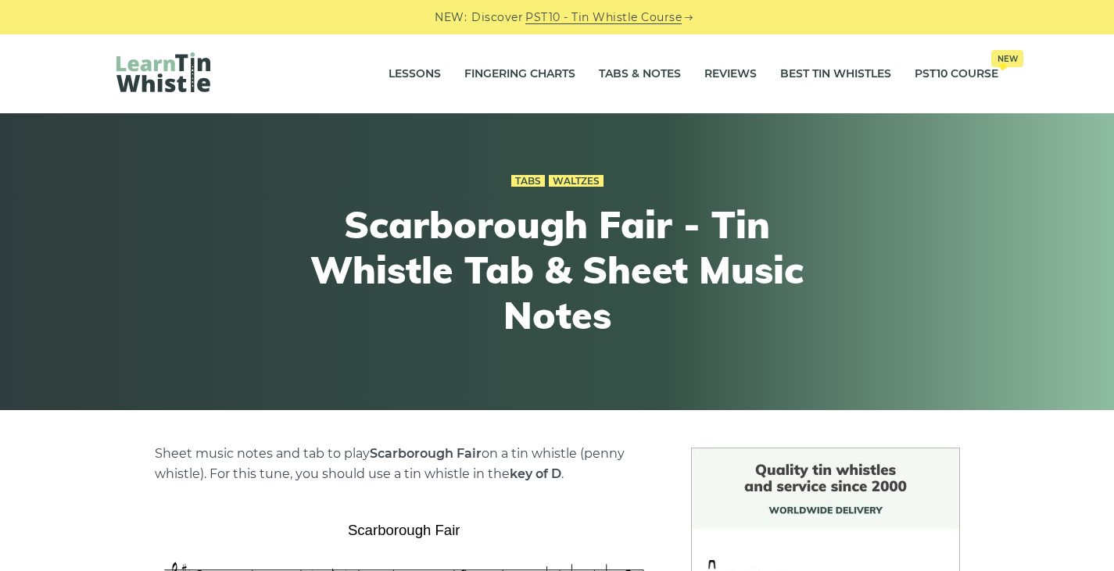  I want to click on a: PST10 CourseNew, so click(956, 74).